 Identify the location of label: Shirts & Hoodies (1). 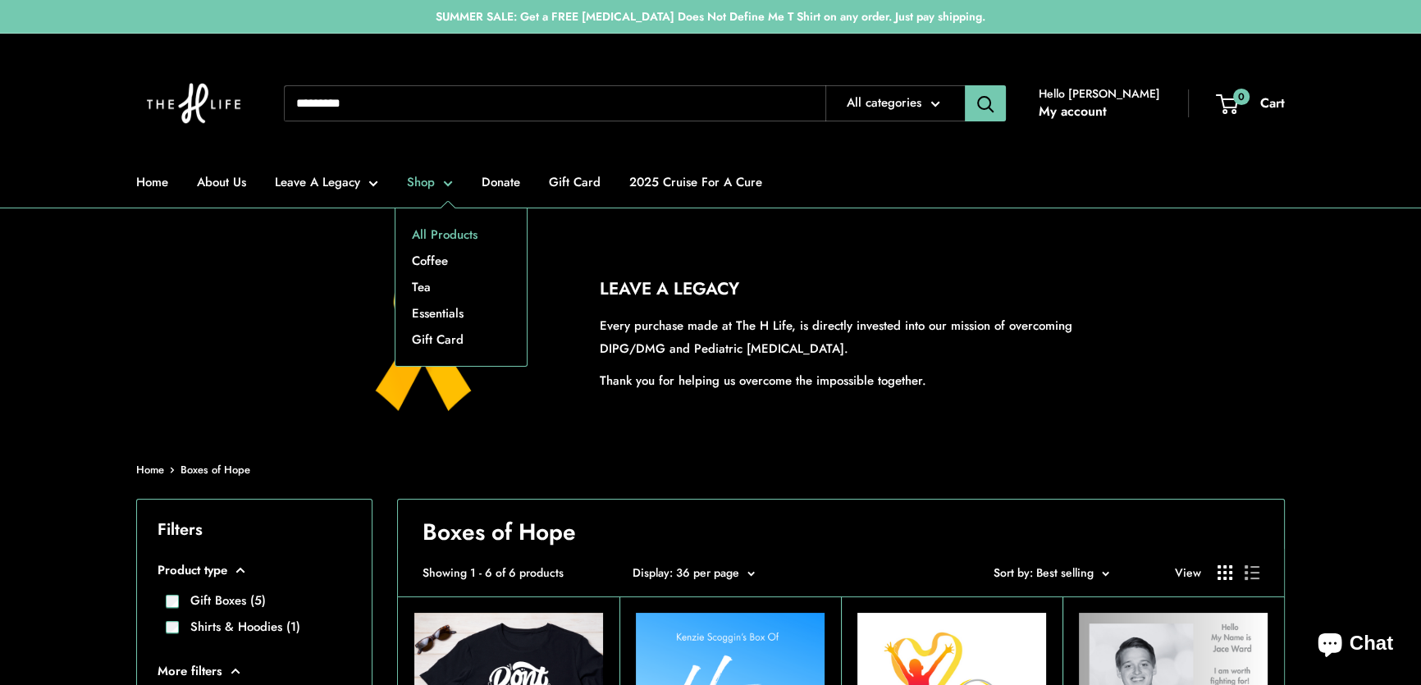
(240, 627).